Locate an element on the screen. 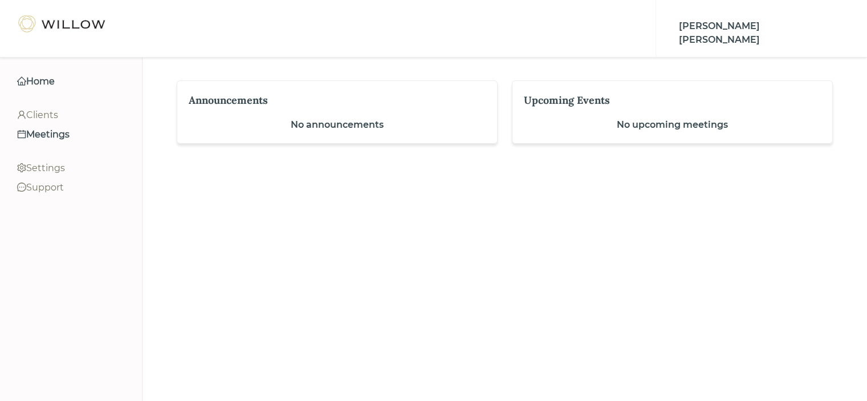 This screenshot has height=401, width=867. span: calendar is located at coordinates (22, 134).